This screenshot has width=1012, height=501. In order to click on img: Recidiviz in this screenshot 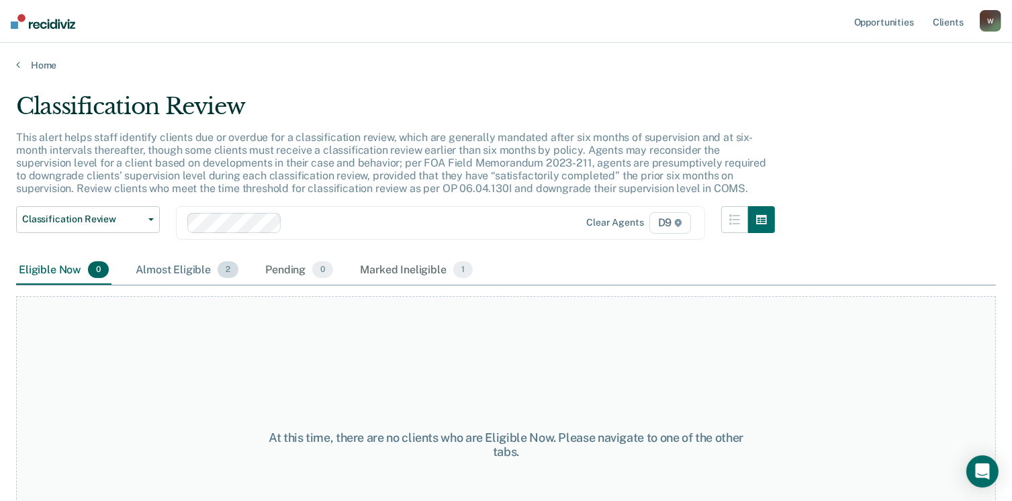, I will do `click(43, 21)`.